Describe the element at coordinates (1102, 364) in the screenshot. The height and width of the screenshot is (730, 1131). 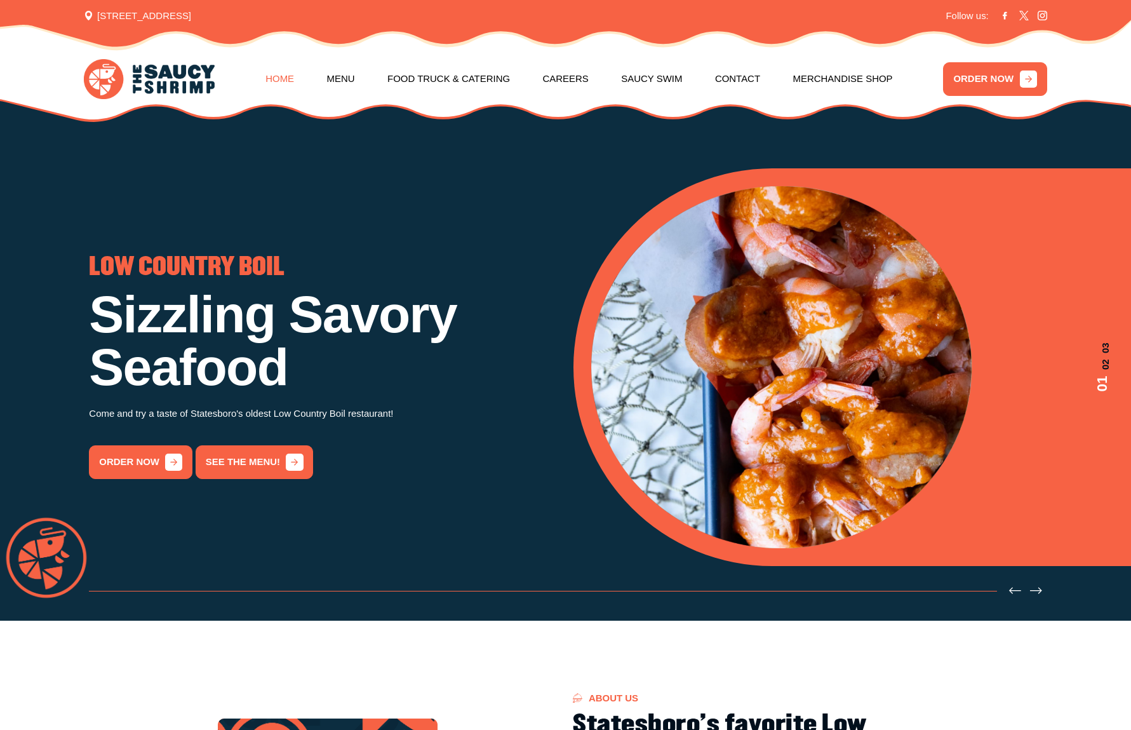
I see `span: 02` at that location.